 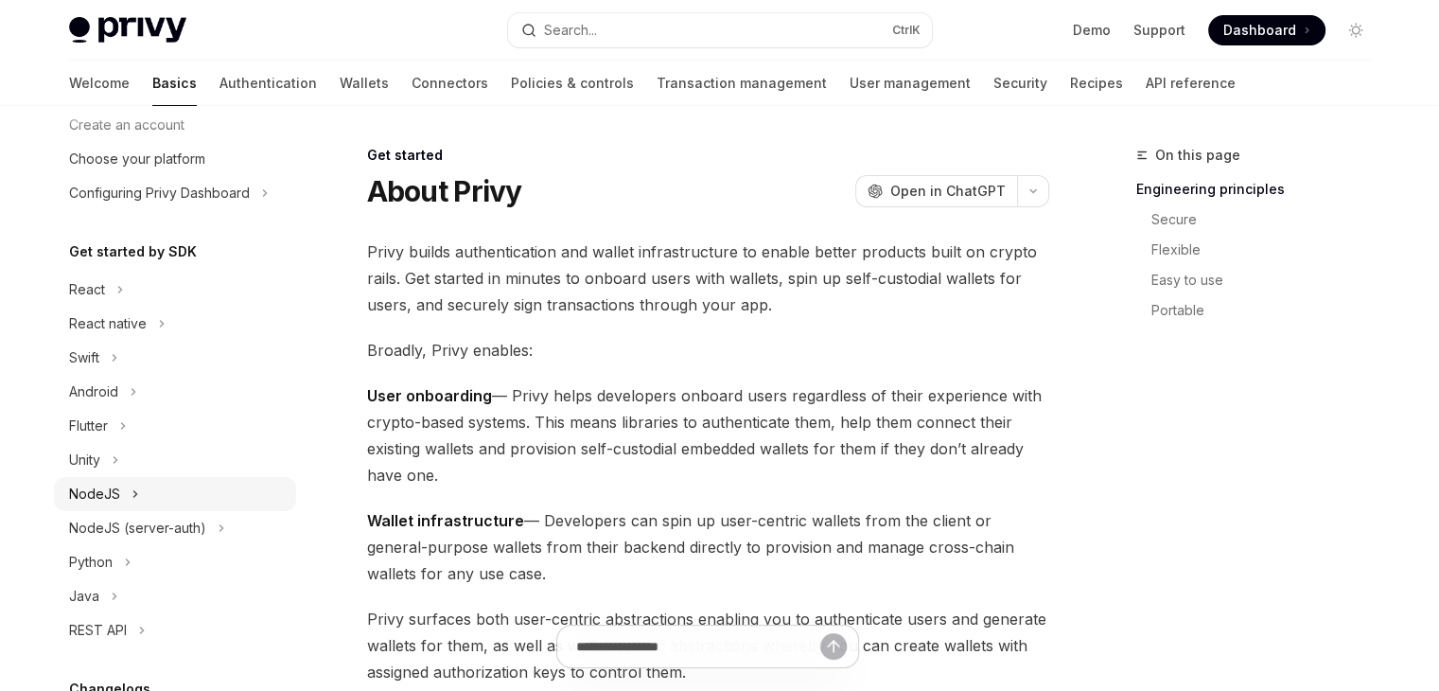 What do you see at coordinates (430, 396) in the screenshot?
I see `strong: User onboarding` at bounding box center [430, 396].